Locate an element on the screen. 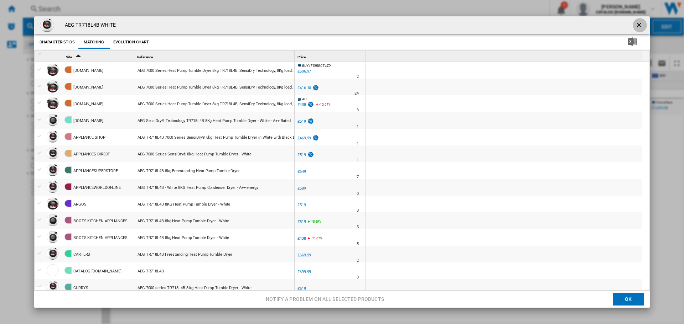  div: AEG TR718L4B - White 8KG Heat Pump Condenser Dryer - A++ energy is located at coordinates (198, 188).